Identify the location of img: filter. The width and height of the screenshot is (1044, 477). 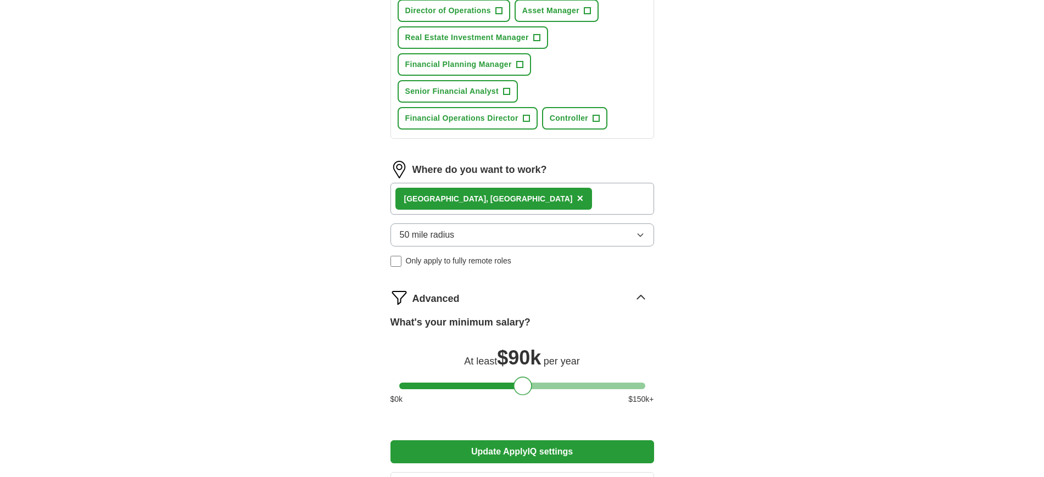
(399, 298).